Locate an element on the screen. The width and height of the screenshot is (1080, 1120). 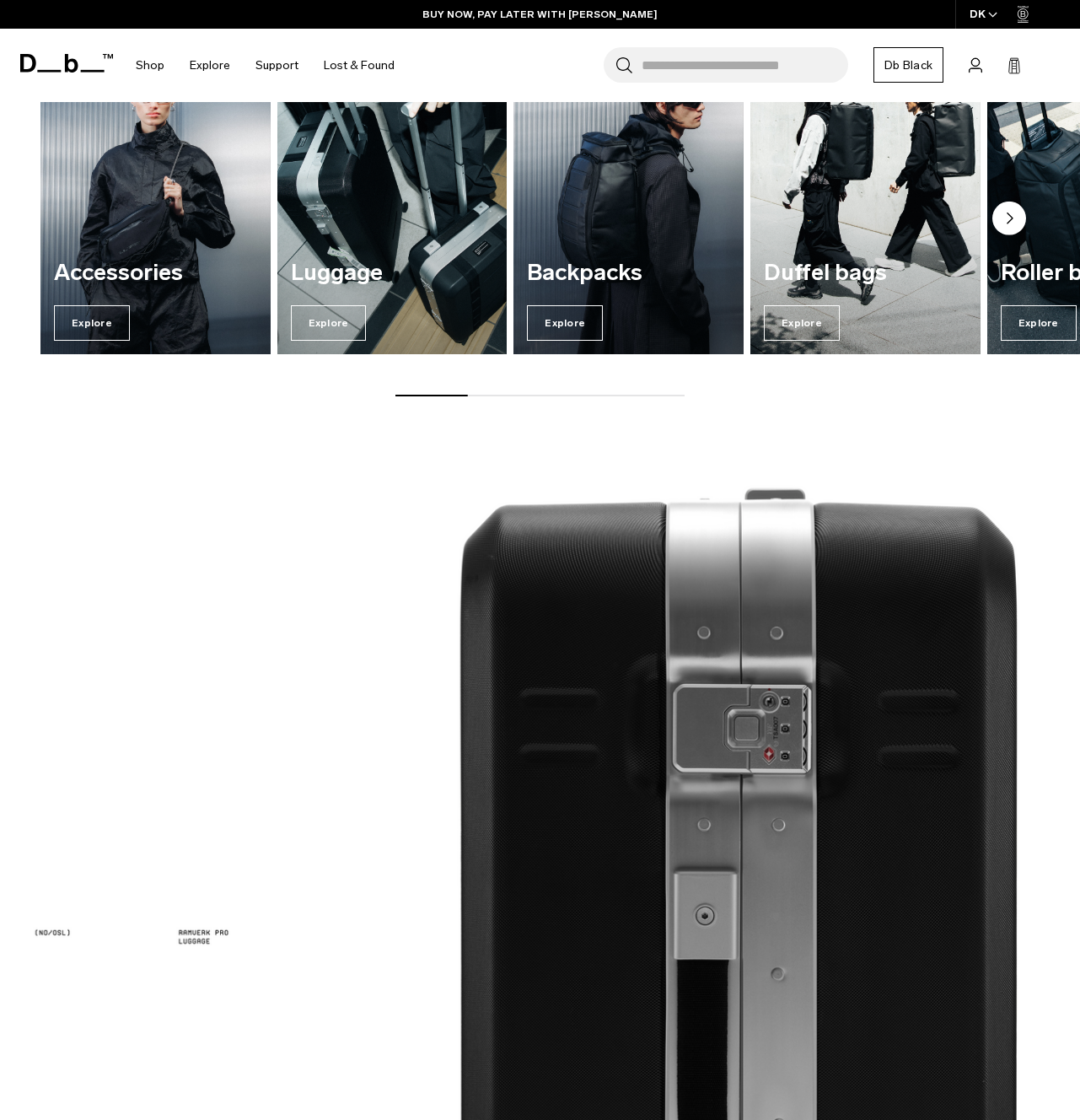
a: Accessories Explore is located at coordinates (155, 199).